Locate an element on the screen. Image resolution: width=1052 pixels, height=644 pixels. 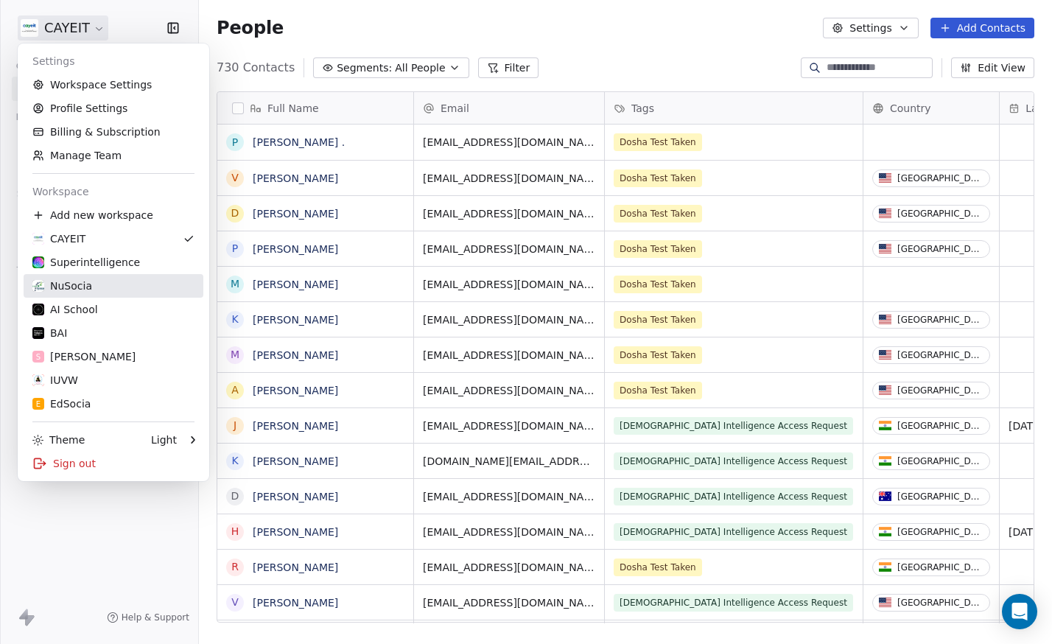
a: Workspace Settings is located at coordinates (113, 85).